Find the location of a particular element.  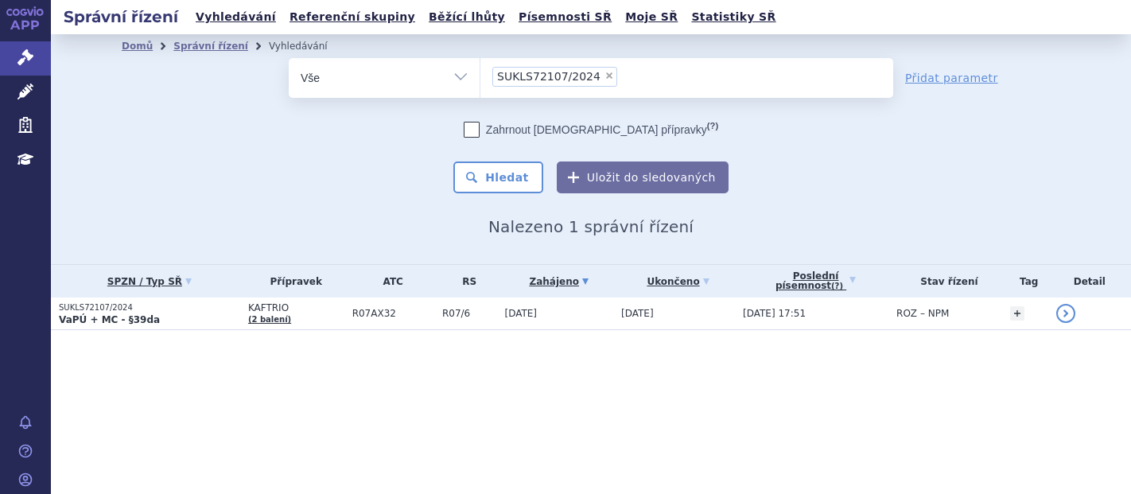

th: Stav řízení is located at coordinates (945, 281).